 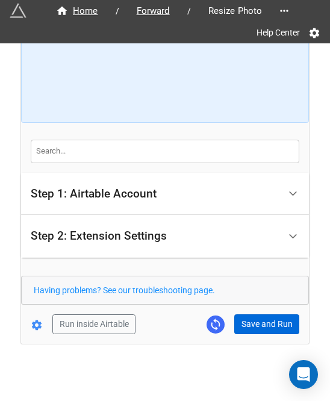 What do you see at coordinates (303, 374) in the screenshot?
I see `div: Open Intercom Messenger` at bounding box center [303, 374].